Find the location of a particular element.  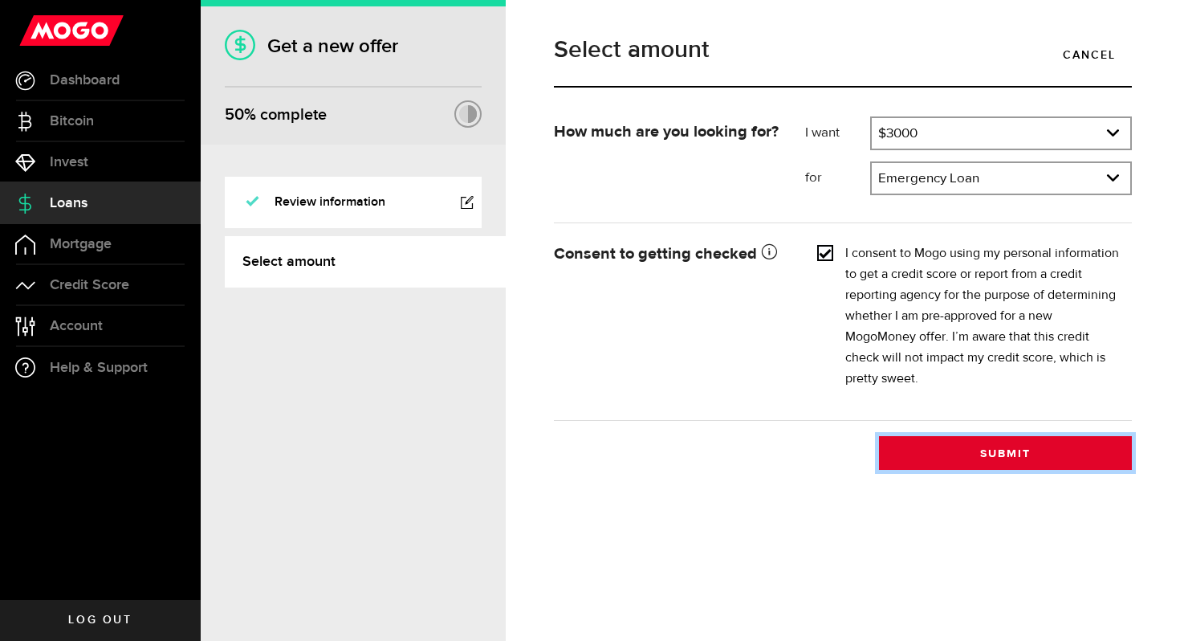

button: Open LiveChat chat widget is located at coordinates (37, 31).